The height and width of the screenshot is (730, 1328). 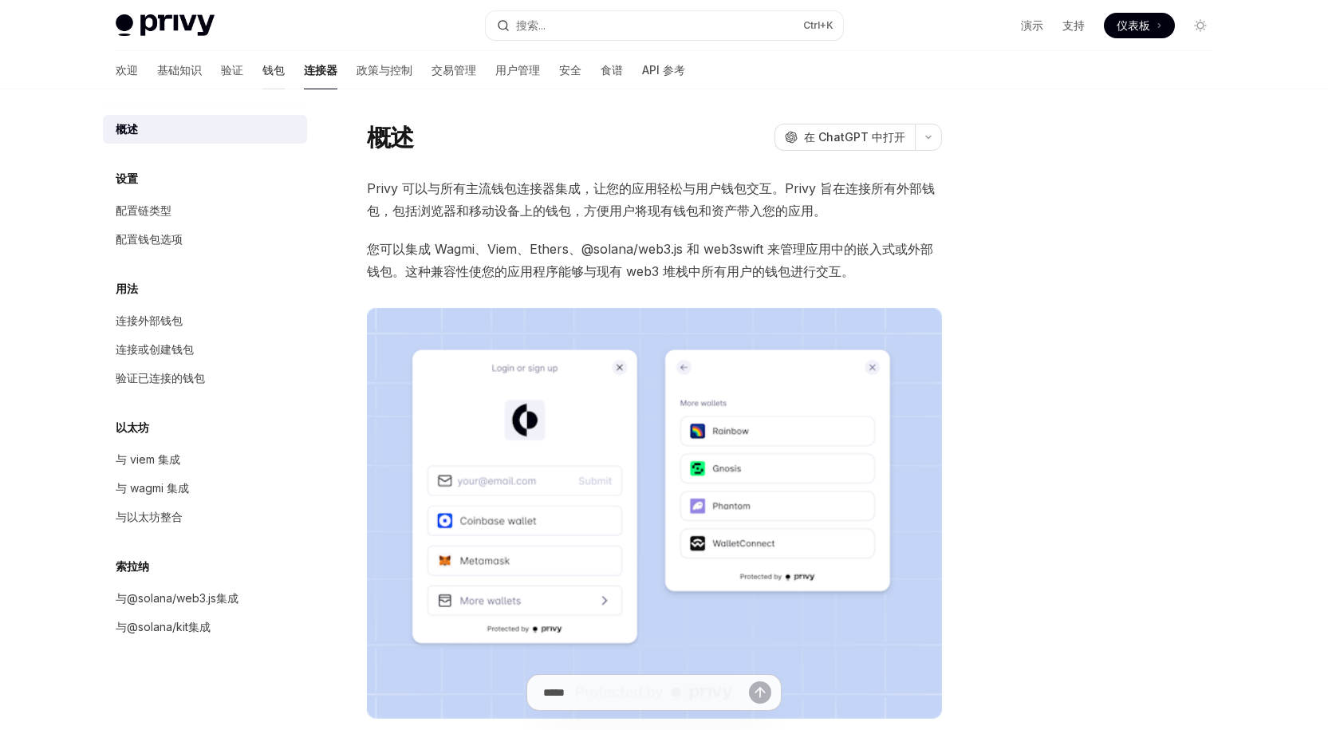 What do you see at coordinates (165, 26) in the screenshot?
I see `img: 灯光标志` at bounding box center [165, 26].